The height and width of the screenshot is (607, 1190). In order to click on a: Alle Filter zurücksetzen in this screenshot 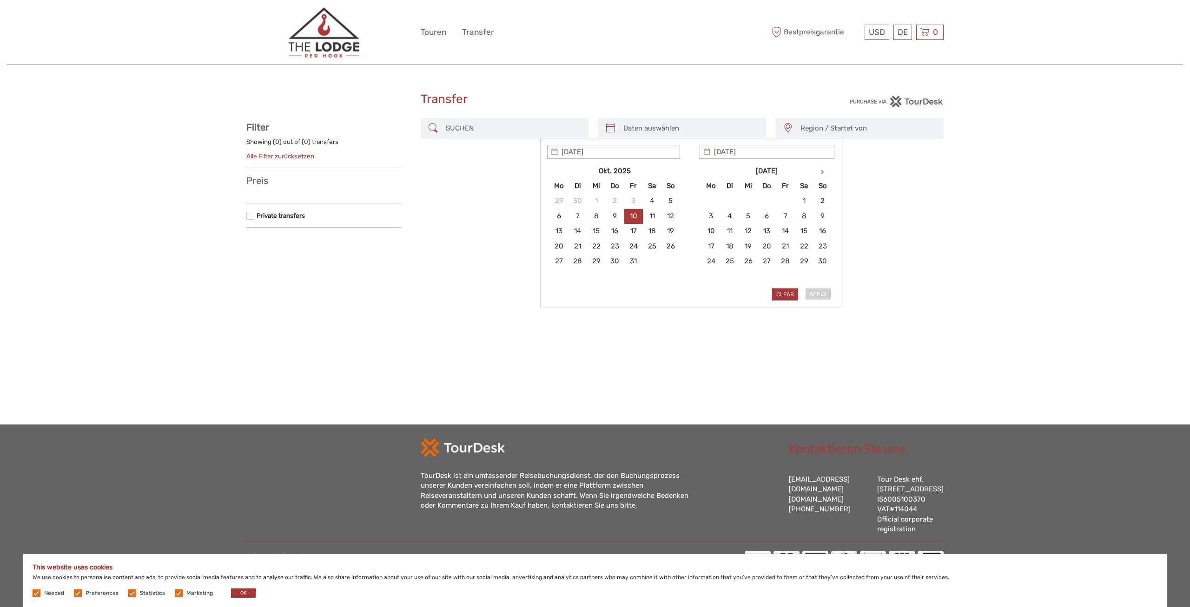, I will do `click(280, 156)`.